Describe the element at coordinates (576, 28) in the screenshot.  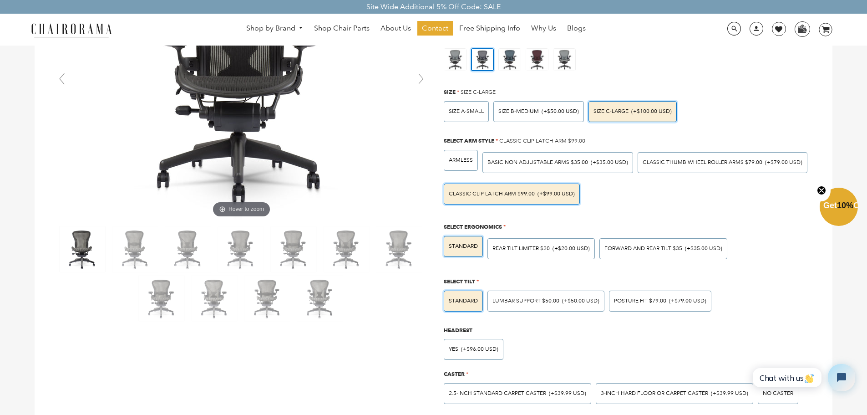
I see `span: Blogs` at that location.